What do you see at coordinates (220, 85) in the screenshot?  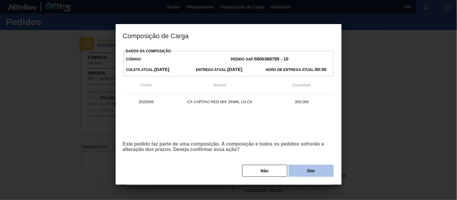 I see `span: Material` at bounding box center [220, 85].